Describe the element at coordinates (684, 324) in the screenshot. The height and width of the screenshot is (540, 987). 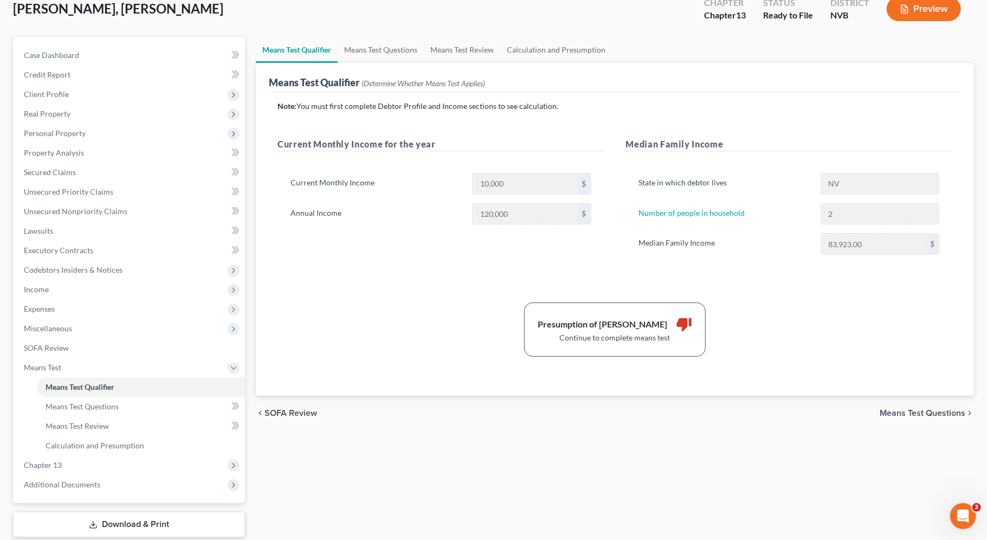
I see `i: thumb_down` at that location.